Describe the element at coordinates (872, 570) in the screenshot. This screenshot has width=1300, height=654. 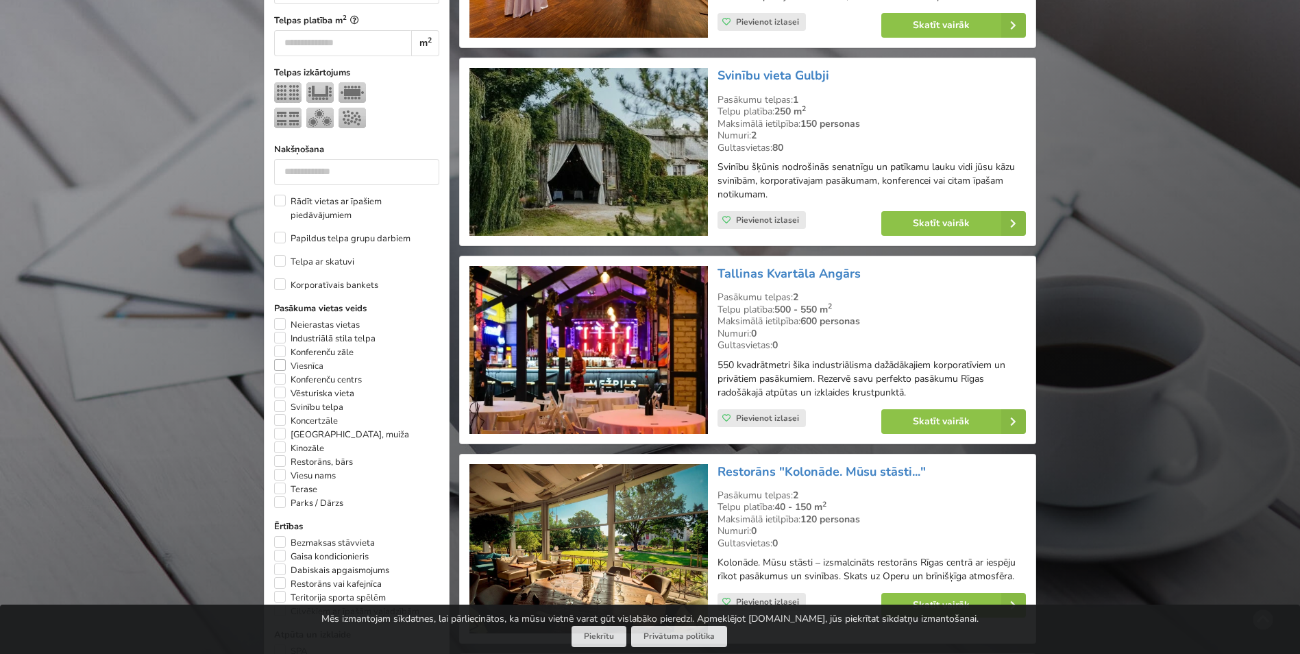
I see `p: Kolonāde. Mūsu stāsti – izsmalcināts restorāns Rīgas centrā ar iespēju rīkot pasākumus un svinība...` at that location.